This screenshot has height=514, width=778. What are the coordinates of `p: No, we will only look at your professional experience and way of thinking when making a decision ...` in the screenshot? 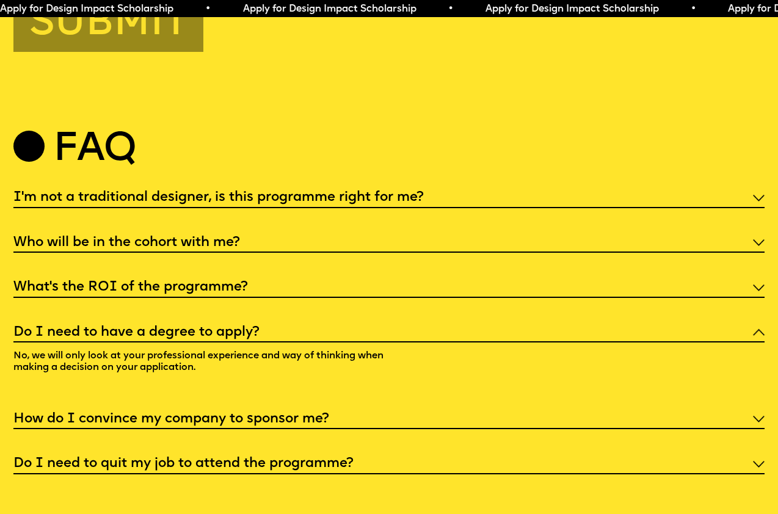 It's located at (208, 363).